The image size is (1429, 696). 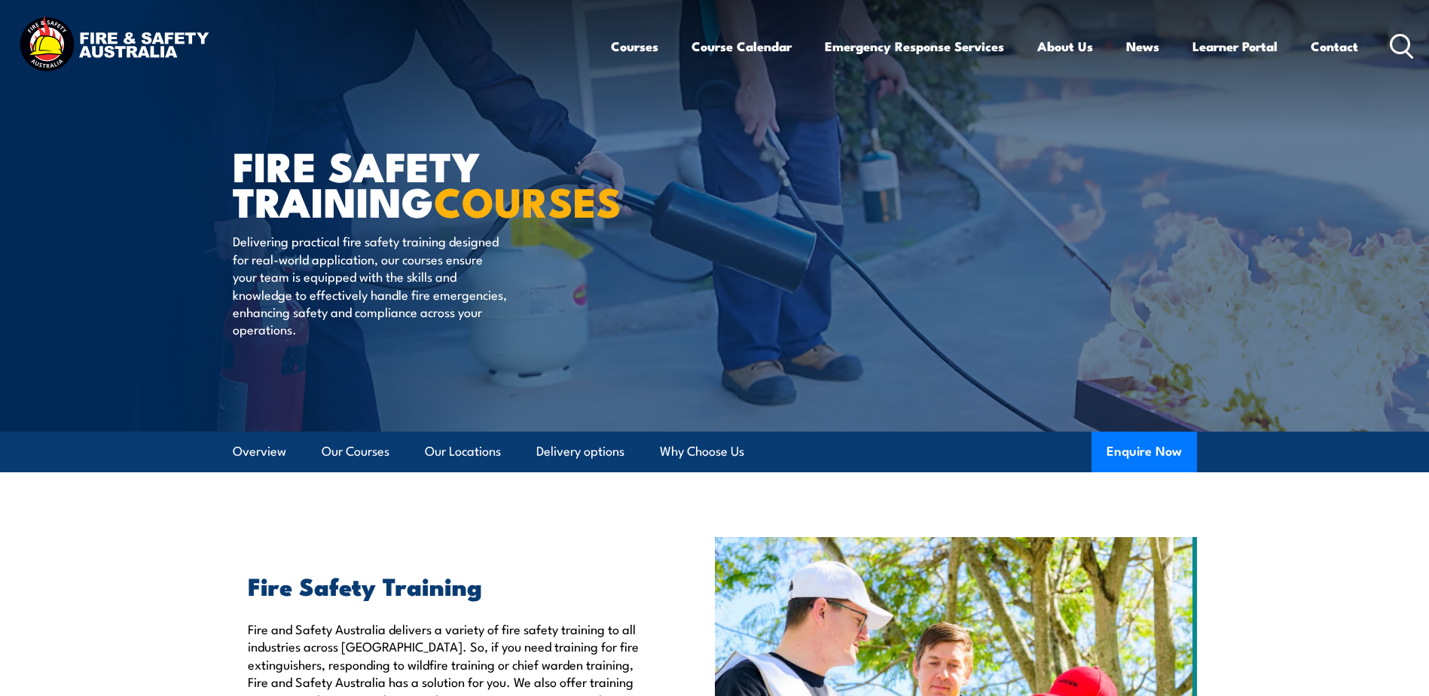 What do you see at coordinates (1065, 46) in the screenshot?
I see `a: About Us` at bounding box center [1065, 46].